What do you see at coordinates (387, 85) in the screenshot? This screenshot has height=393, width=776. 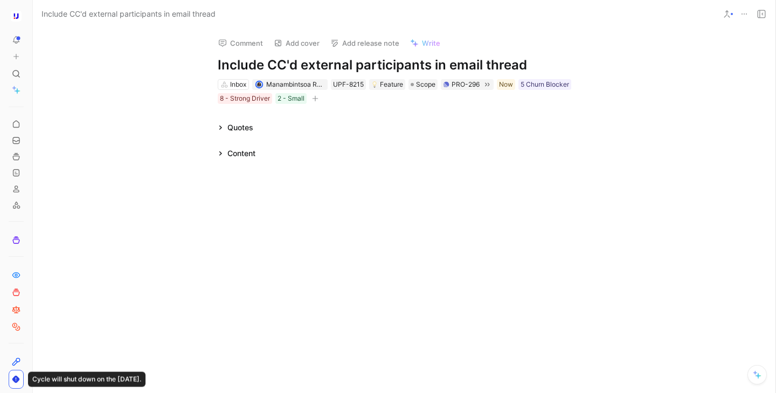 I see `div: Feature` at bounding box center [387, 85].